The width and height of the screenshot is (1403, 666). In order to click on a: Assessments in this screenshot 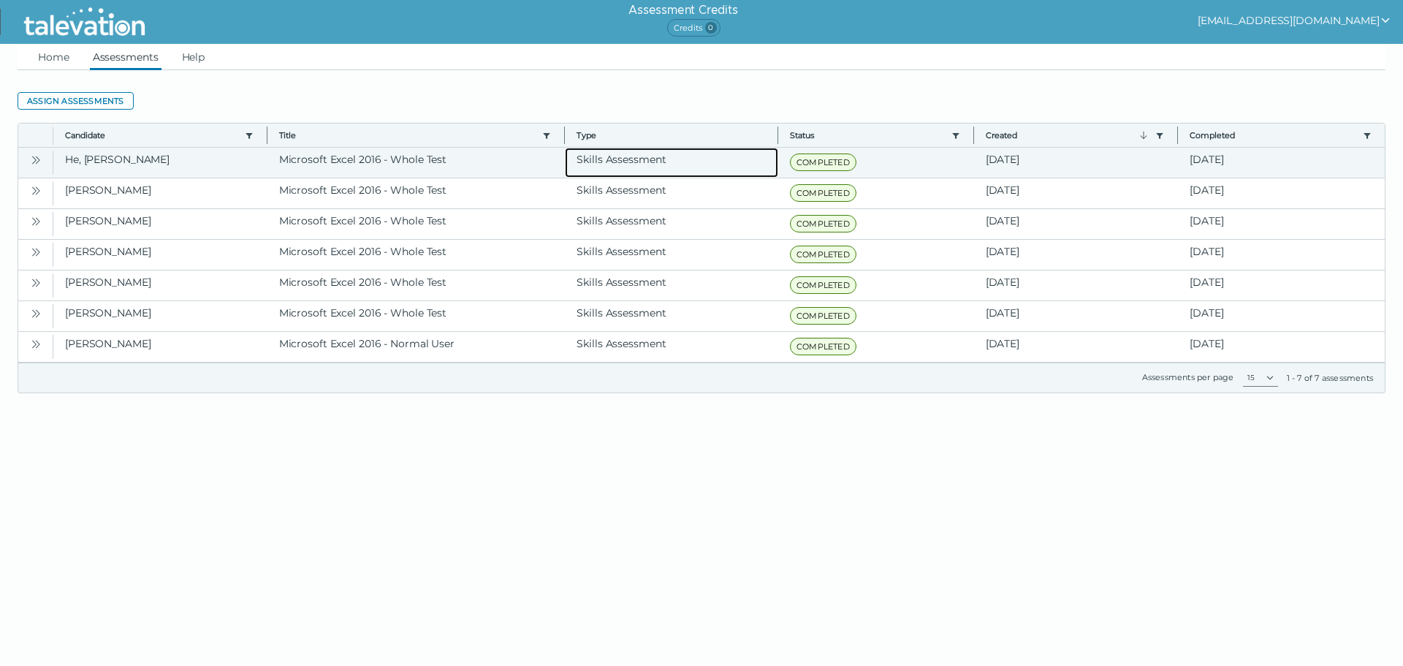, I will do `click(126, 57)`.